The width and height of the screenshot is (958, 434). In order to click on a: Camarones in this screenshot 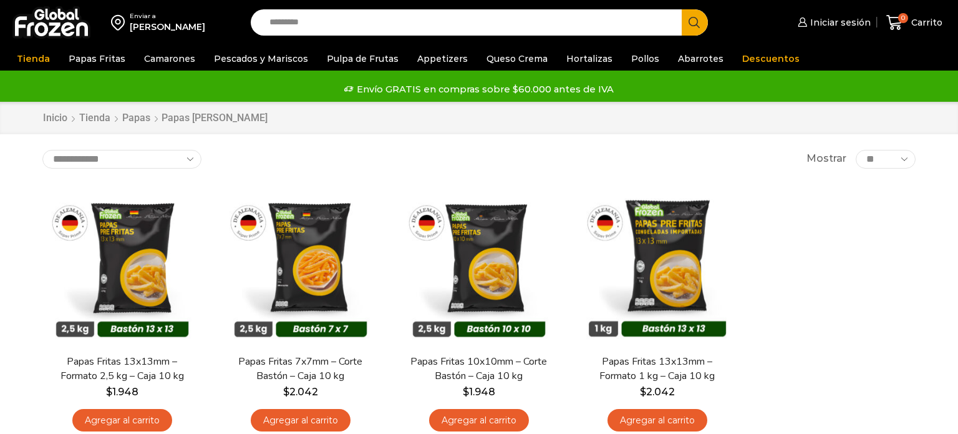, I will do `click(170, 59)`.